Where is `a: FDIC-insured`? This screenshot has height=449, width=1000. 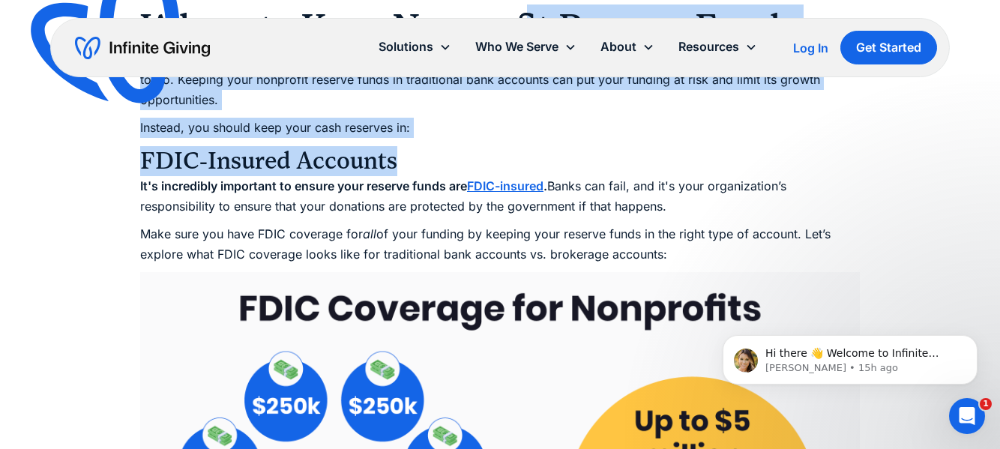 a: FDIC-insured is located at coordinates (505, 186).